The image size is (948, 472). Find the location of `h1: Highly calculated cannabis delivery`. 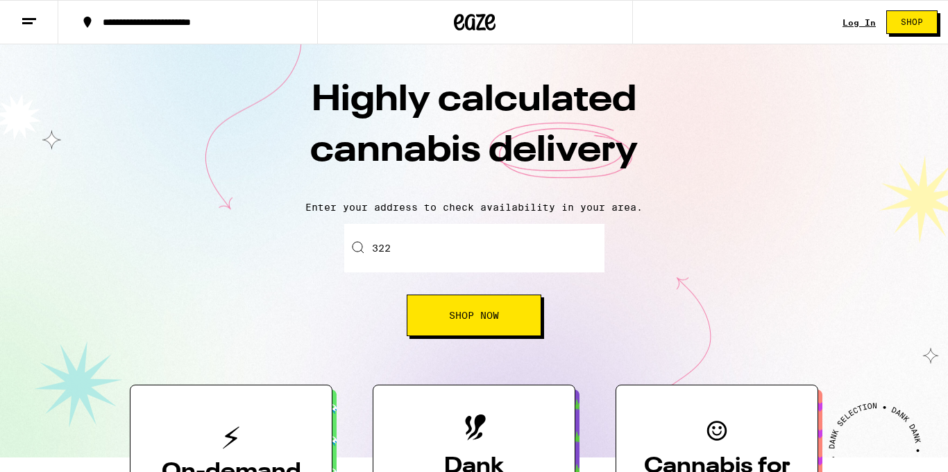

h1: Highly calculated cannabis delivery is located at coordinates (474, 133).